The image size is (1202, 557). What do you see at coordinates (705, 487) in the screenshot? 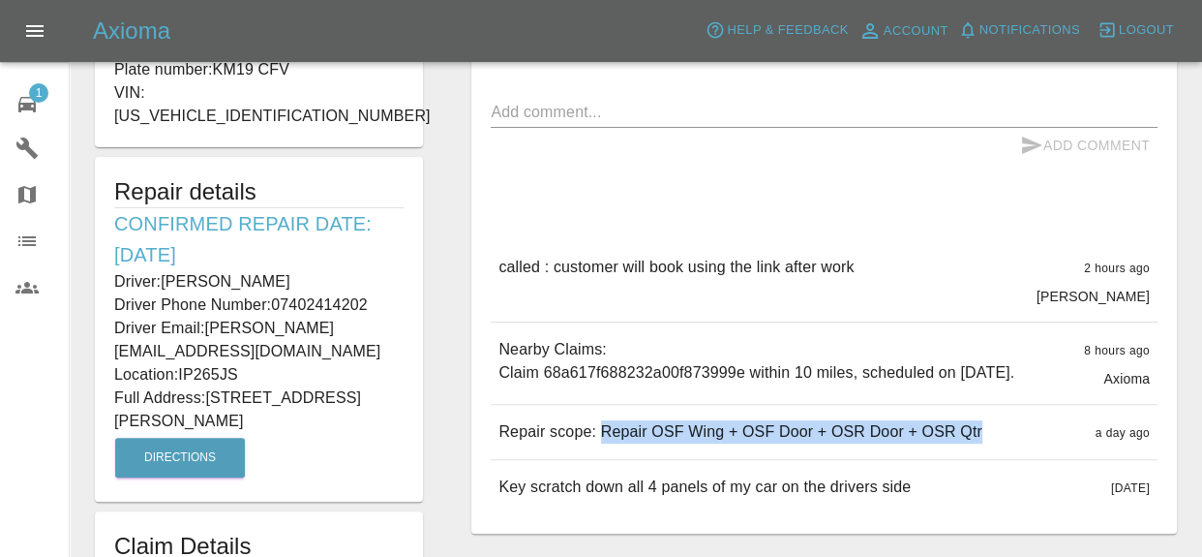
I see `p: Key scratch down all 4 panels of my car on the drivers side` at bounding box center [705, 487].